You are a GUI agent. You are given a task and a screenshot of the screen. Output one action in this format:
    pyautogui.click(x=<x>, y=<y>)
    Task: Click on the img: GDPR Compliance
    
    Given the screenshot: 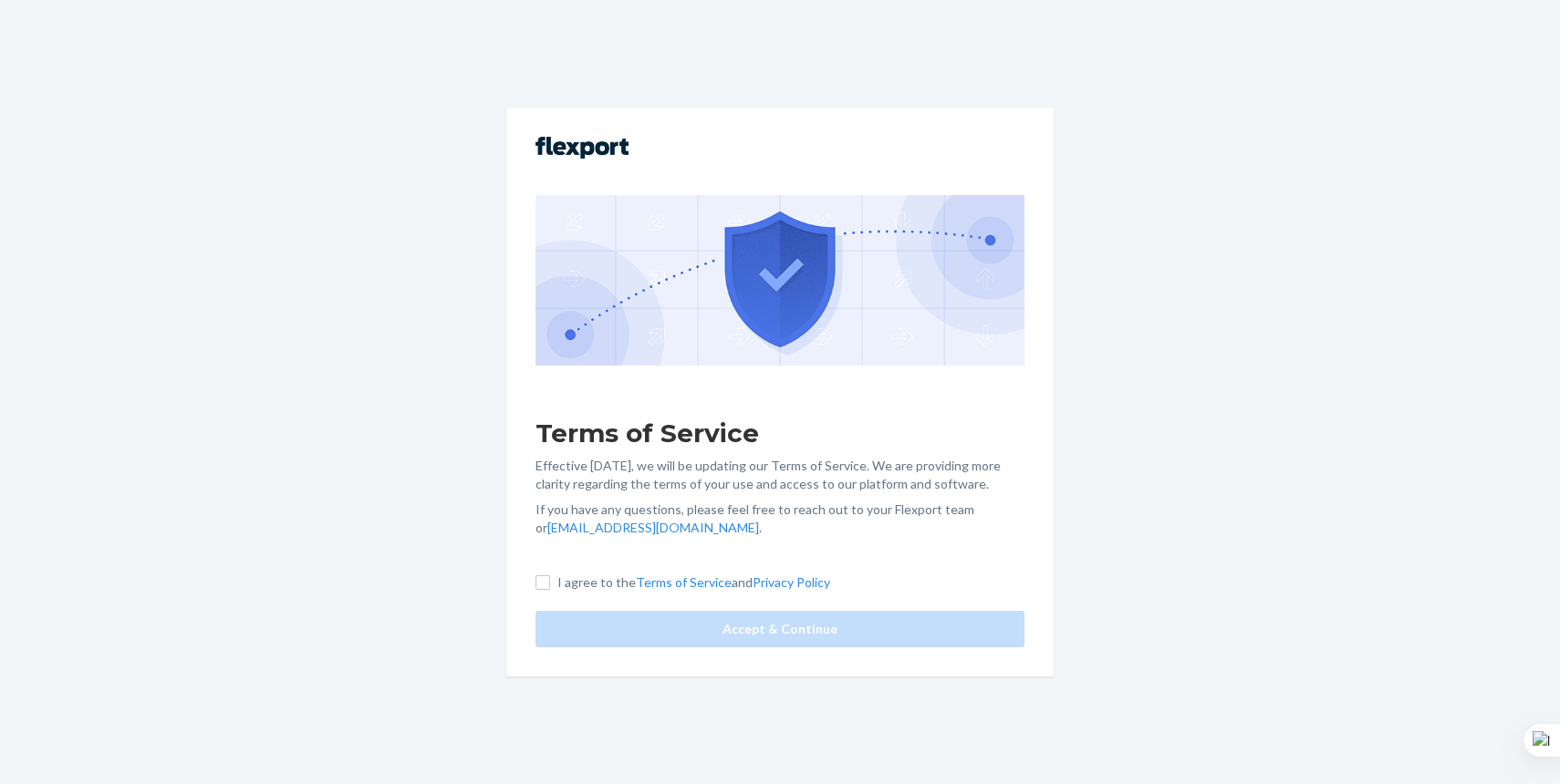 What is the action you would take?
    pyautogui.click(x=780, y=280)
    